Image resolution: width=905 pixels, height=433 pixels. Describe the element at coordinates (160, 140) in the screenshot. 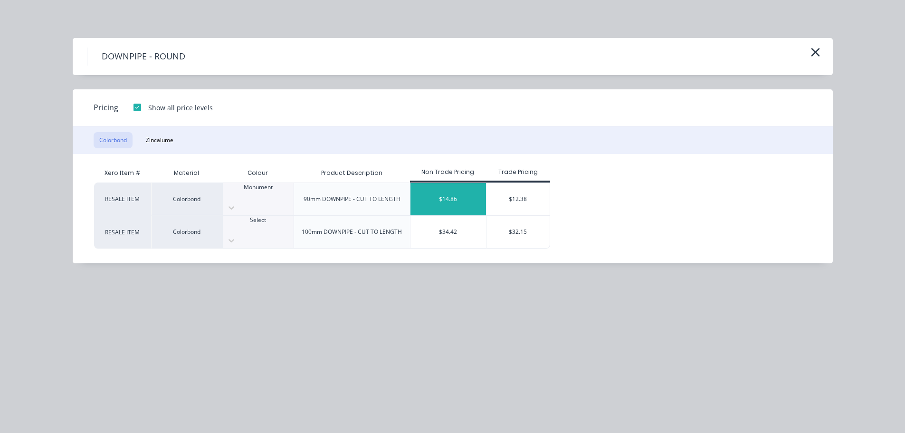

I see `button: Zincalume` at that location.